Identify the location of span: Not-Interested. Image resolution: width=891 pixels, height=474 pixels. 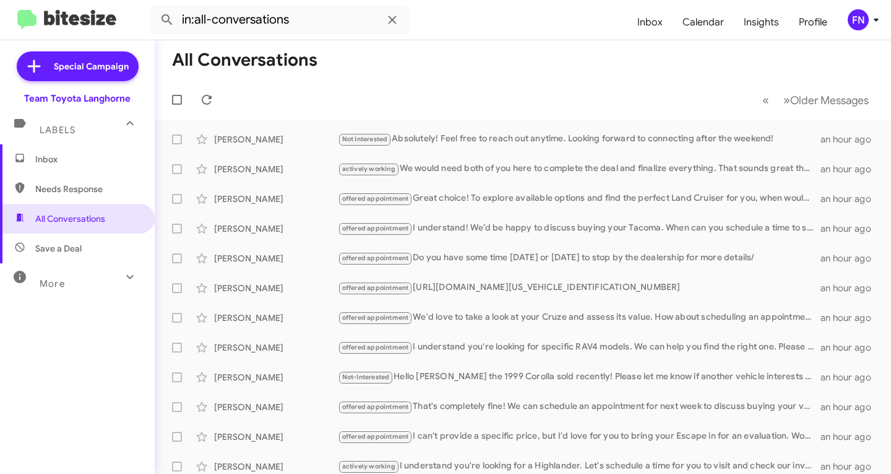
(366, 376).